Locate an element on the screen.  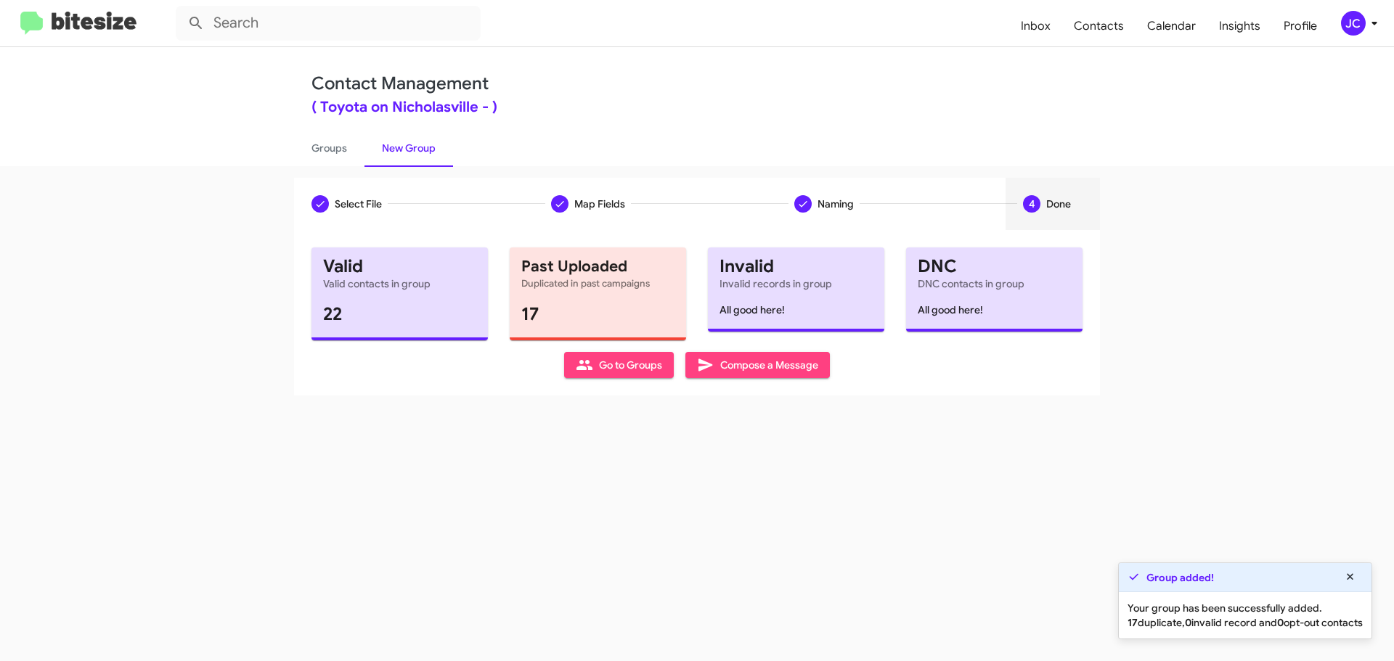
div: ( Toyota on Nicholasville - ) is located at coordinates (697, 107).